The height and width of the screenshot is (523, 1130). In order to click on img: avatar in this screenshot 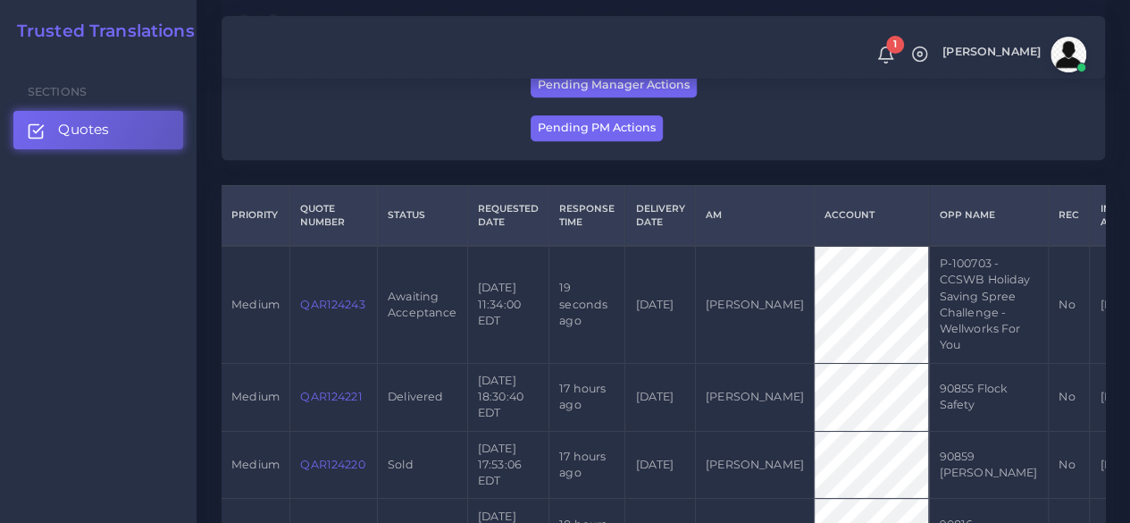, I will do `click(1069, 54)`.